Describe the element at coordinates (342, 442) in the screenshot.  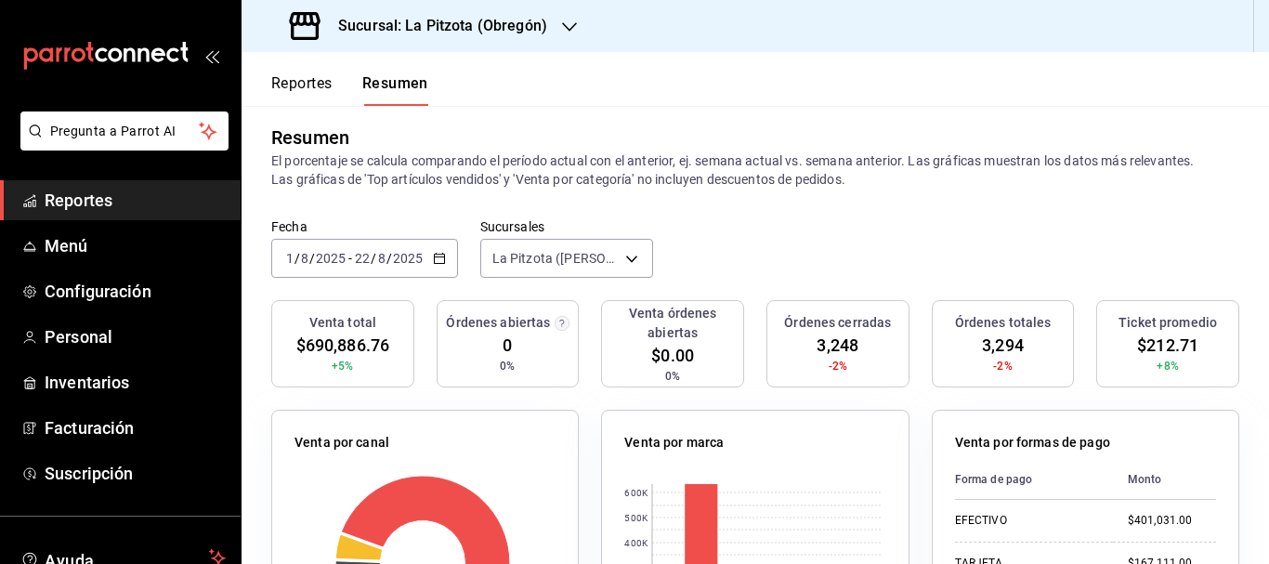
I see `p: Venta por canal` at that location.